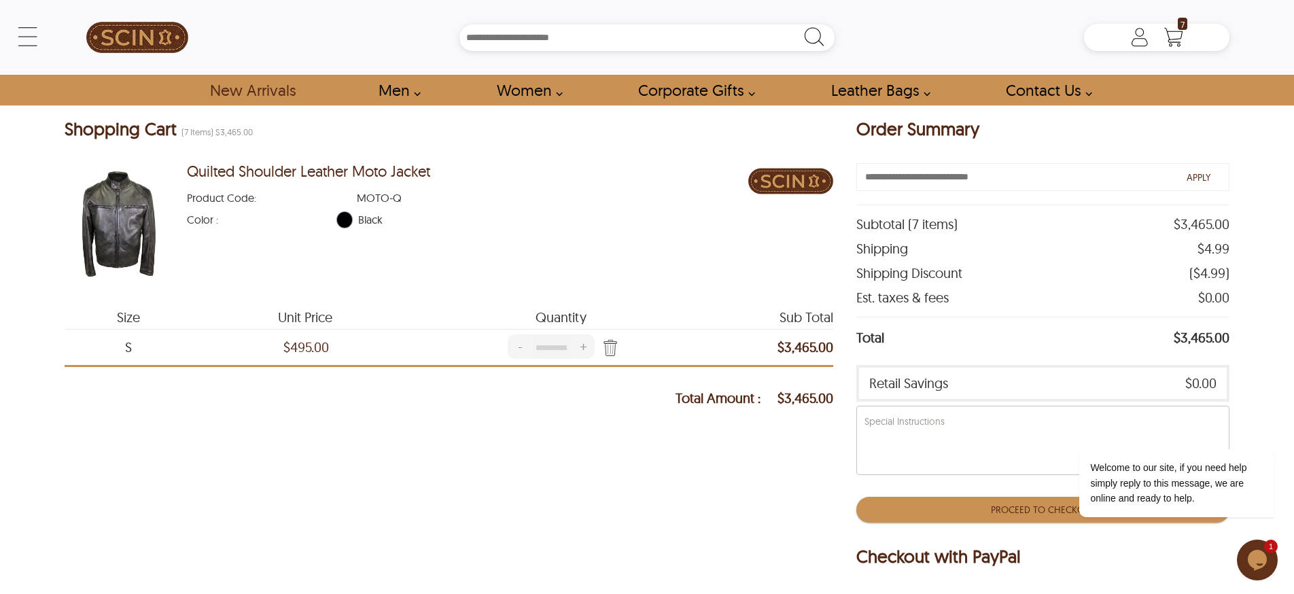 The height and width of the screenshot is (594, 1294). Describe the element at coordinates (137, 37) in the screenshot. I see `img: SCIN` at that location.